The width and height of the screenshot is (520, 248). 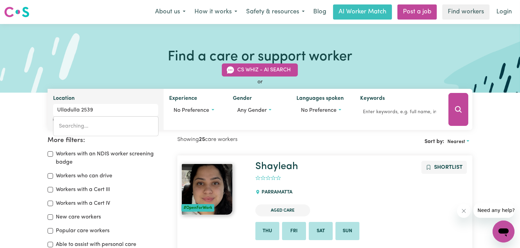 I want to click on span: Nearest, so click(x=457, y=141).